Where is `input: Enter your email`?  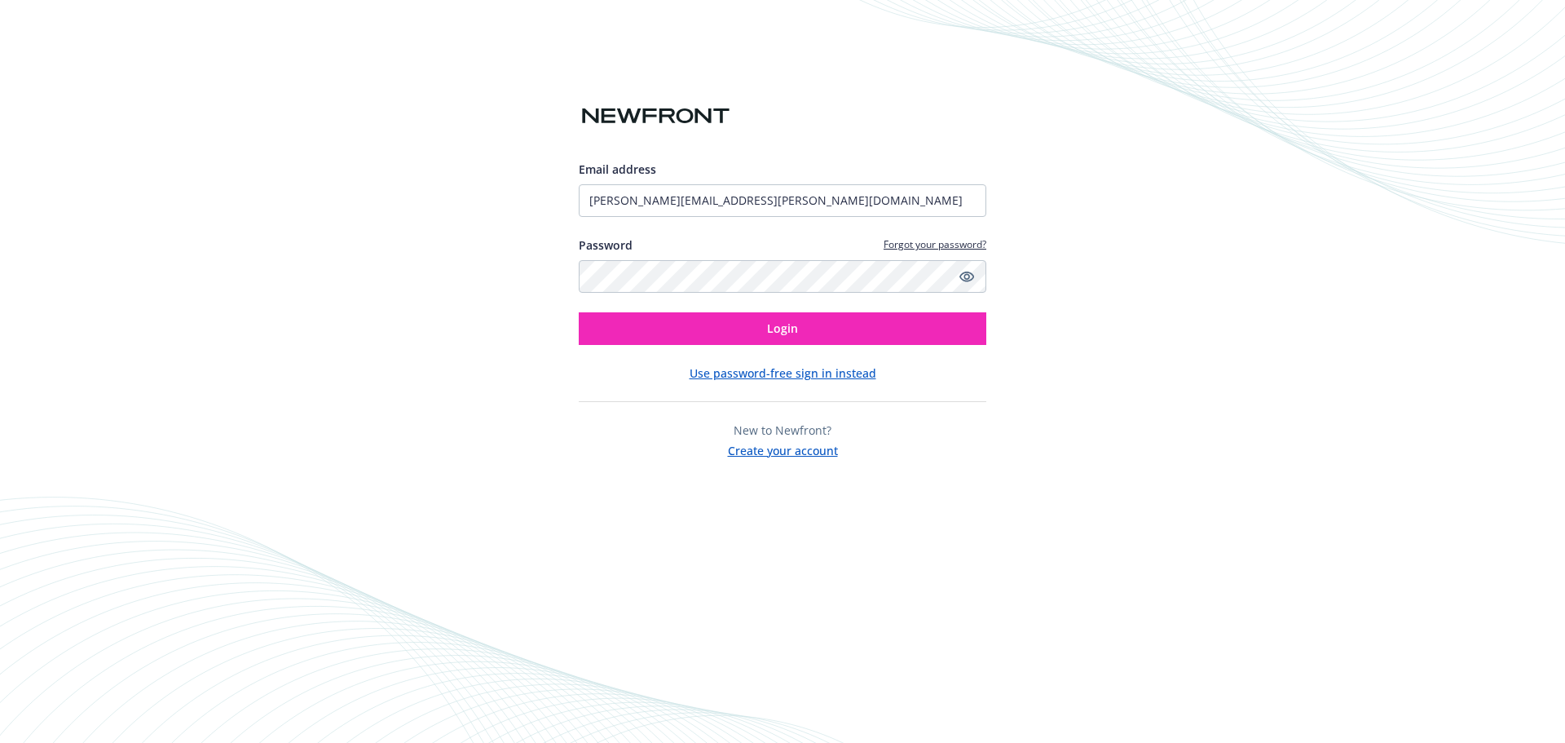 input: Enter your email is located at coordinates (783, 201).